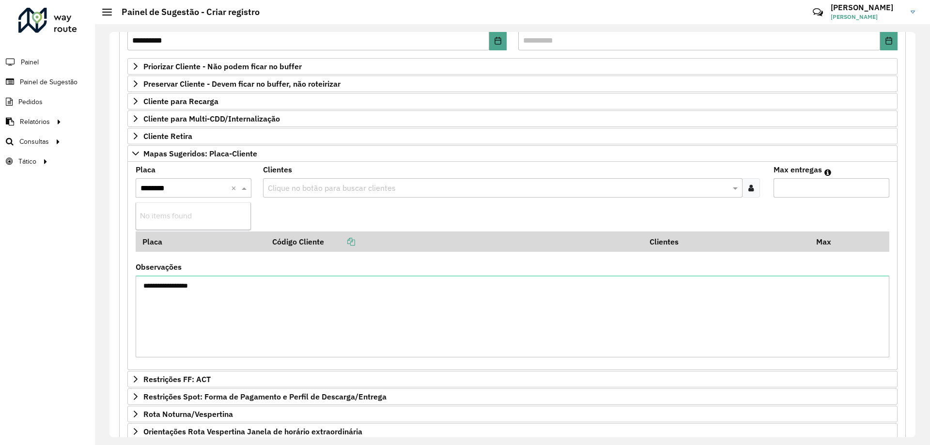 This screenshot has width=930, height=445. I want to click on em: Máximo de clientes que serão colocados na mesma rota com os clientes informados, so click(828, 172).